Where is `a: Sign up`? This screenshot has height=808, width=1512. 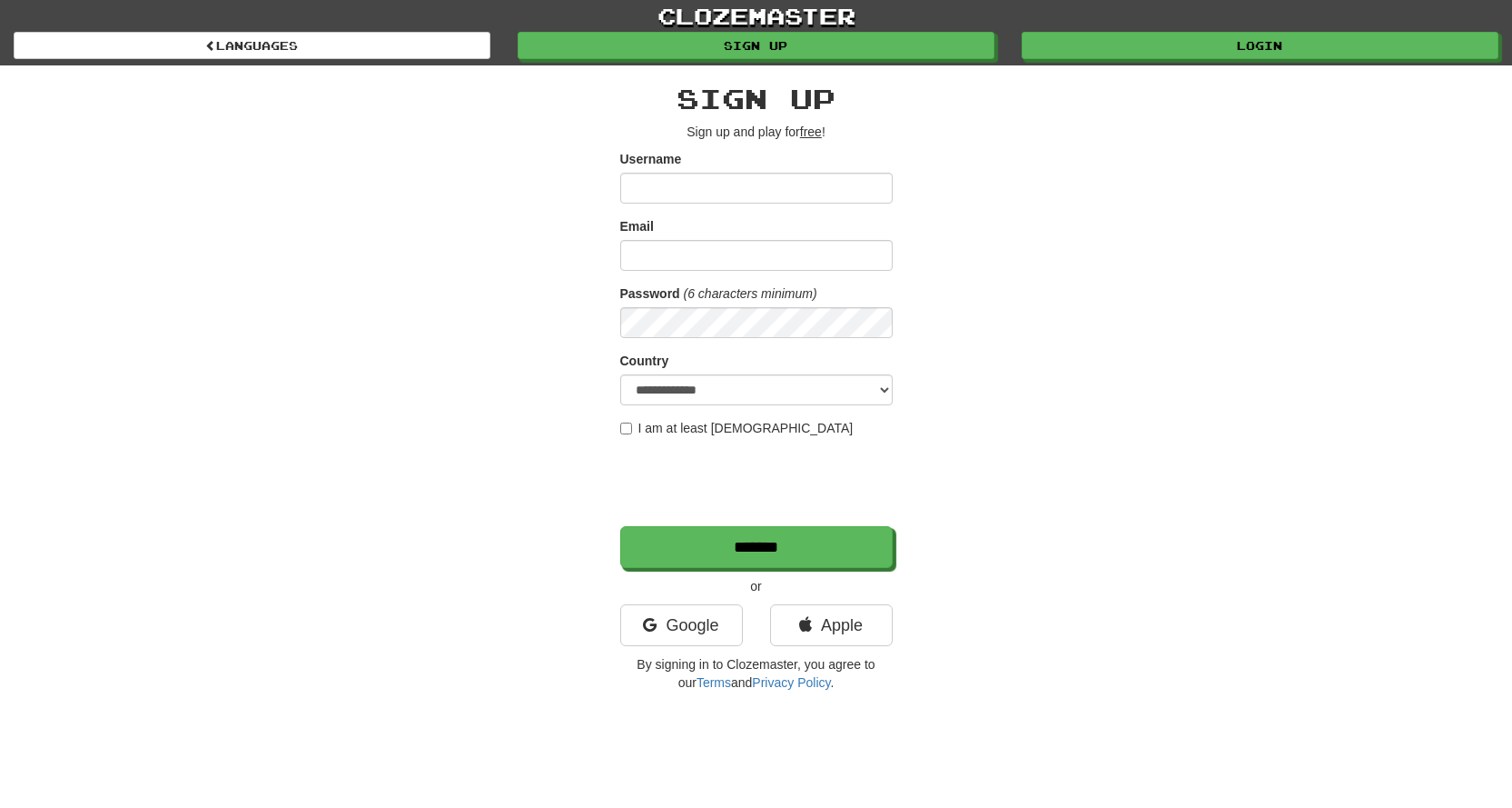
a: Sign up is located at coordinates (756, 46).